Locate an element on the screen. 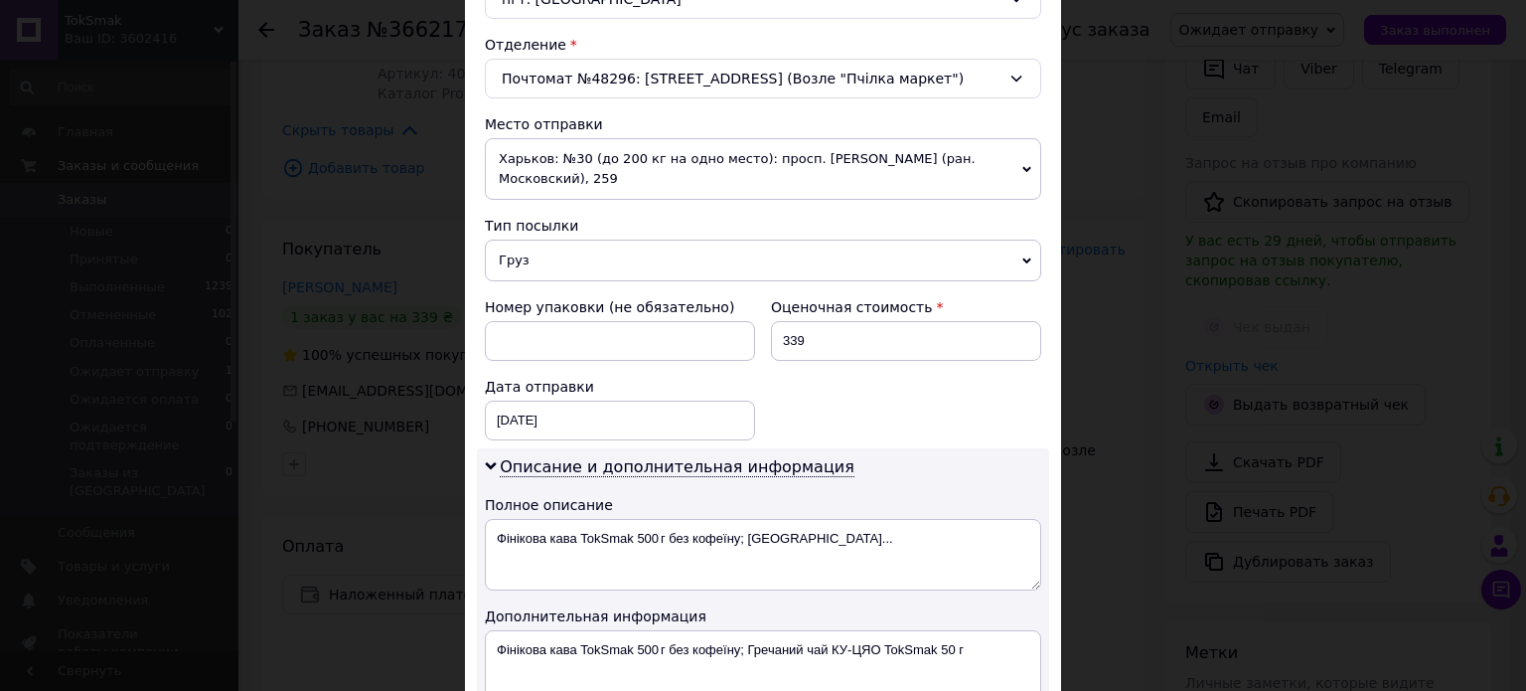  span: Место отправки is located at coordinates (544, 124).